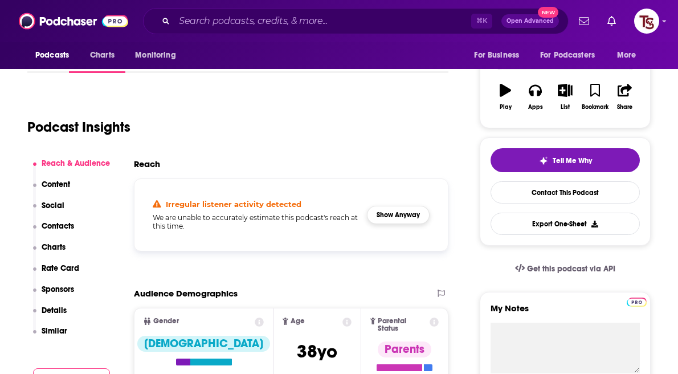 This screenshot has width=678, height=374. What do you see at coordinates (565, 97) in the screenshot?
I see `button: List` at bounding box center [565, 97].